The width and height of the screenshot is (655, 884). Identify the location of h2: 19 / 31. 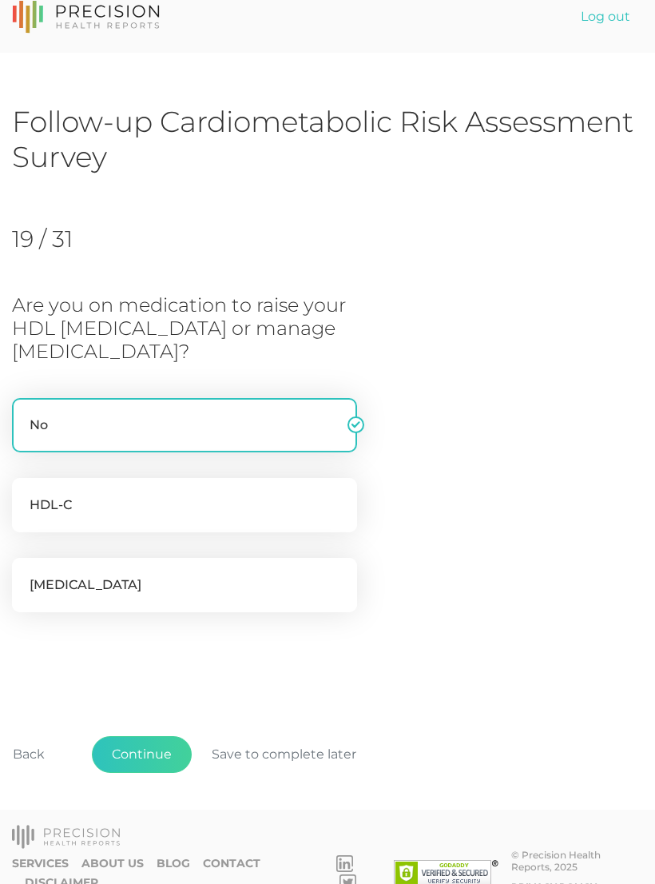
(94, 239).